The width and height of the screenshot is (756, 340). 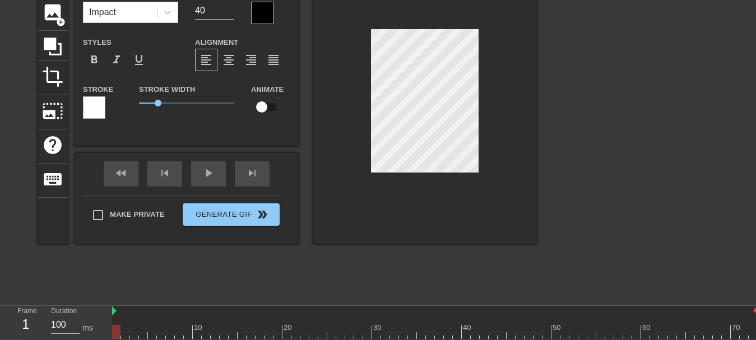 What do you see at coordinates (199, 328) in the screenshot?
I see `div: 10` at bounding box center [199, 328].